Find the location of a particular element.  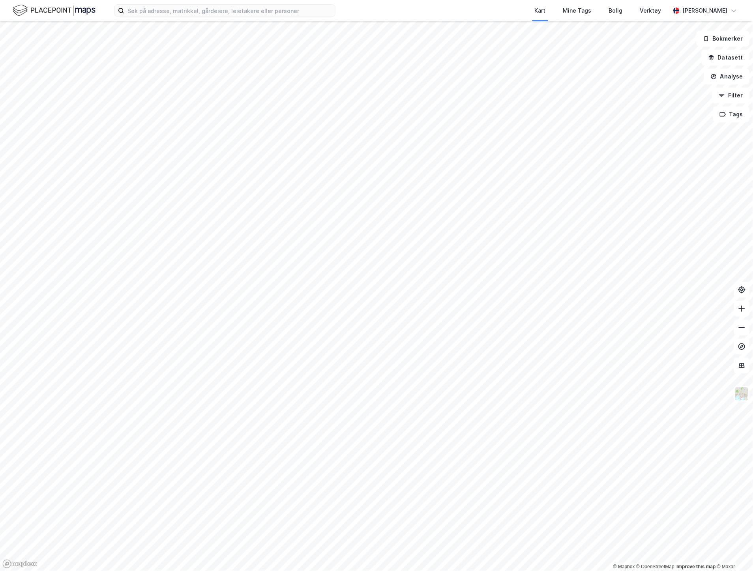

button: Bokmerker is located at coordinates (723, 39).